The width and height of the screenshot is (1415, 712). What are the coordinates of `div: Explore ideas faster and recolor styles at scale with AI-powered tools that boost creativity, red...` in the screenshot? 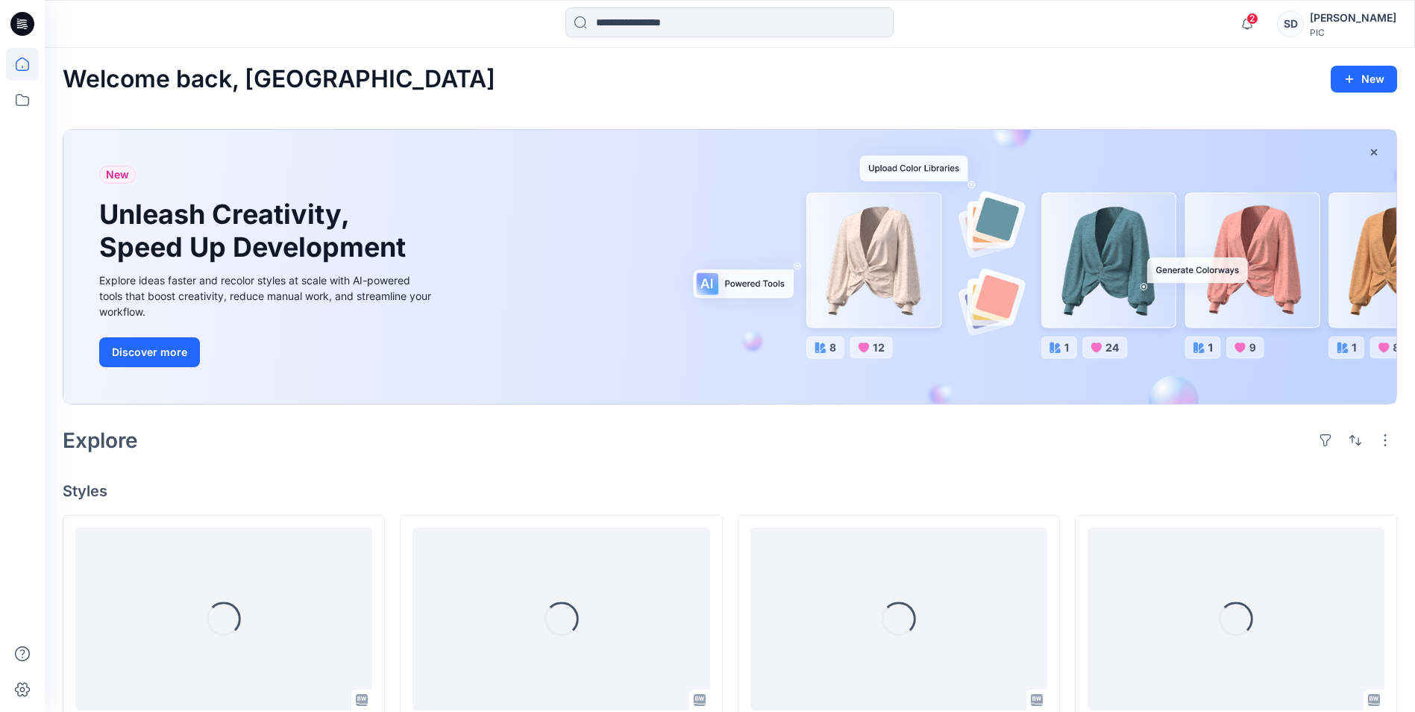 It's located at (267, 295).